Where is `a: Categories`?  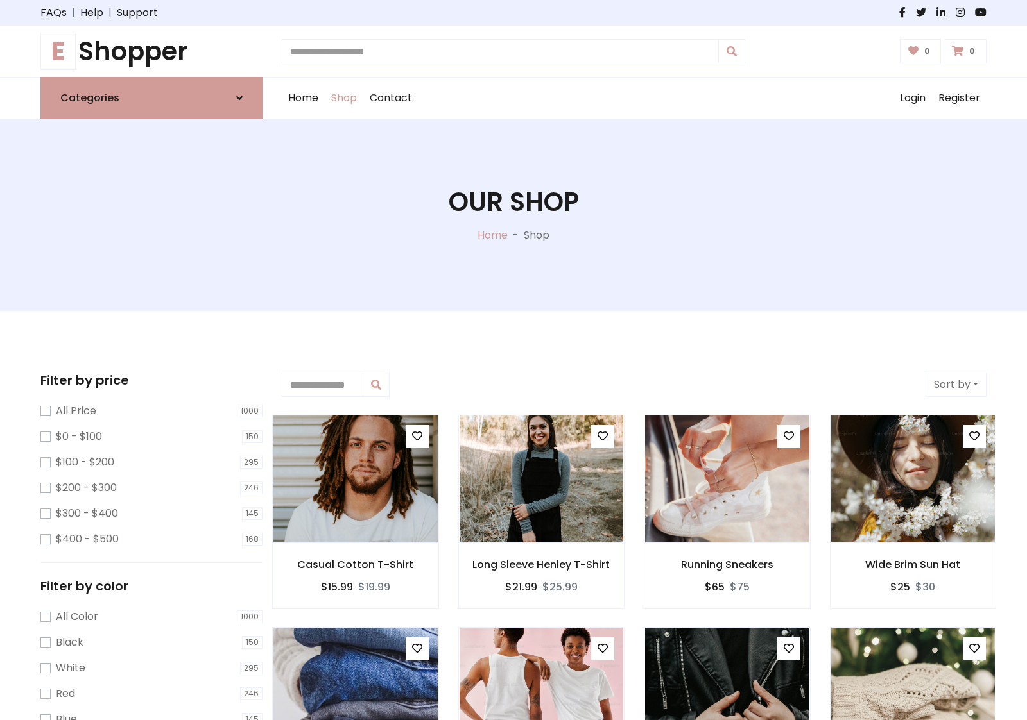 a: Categories is located at coordinates (151, 98).